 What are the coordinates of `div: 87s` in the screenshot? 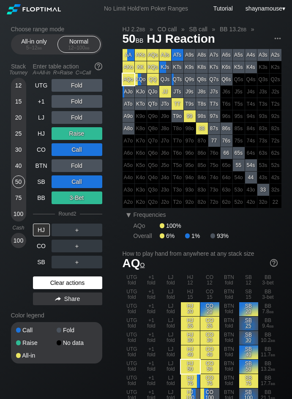 It's located at (214, 128).